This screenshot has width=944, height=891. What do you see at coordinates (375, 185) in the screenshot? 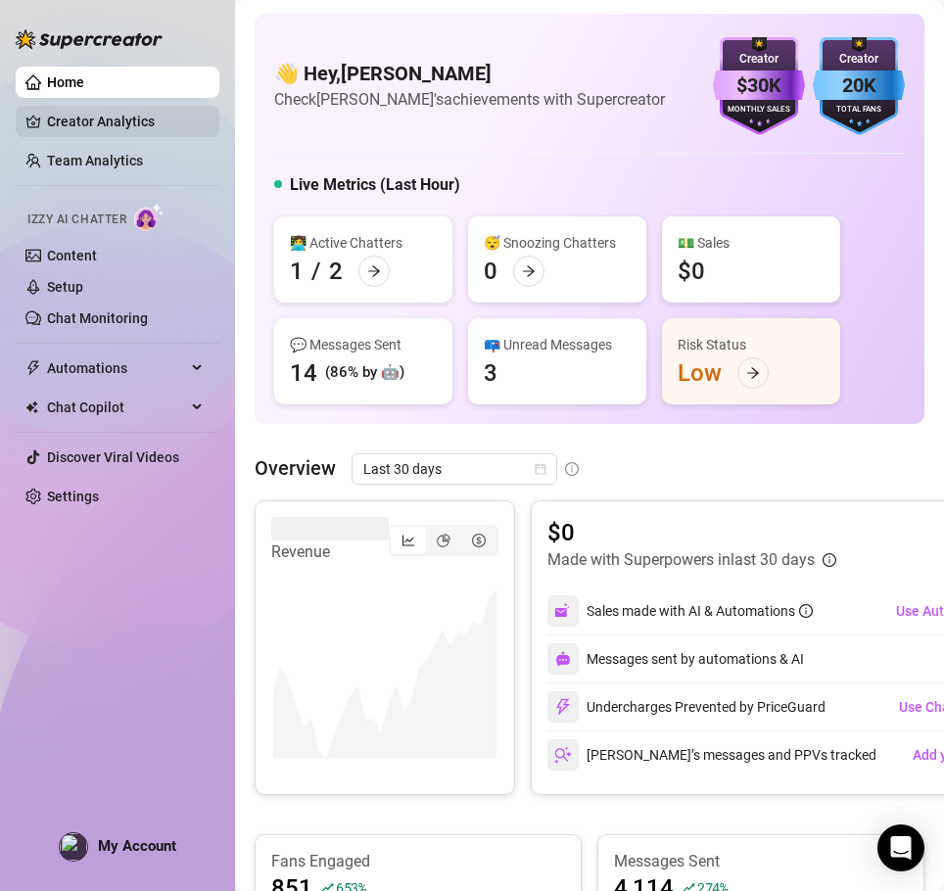
I see `h5: Live Metrics (Last Hour)` at bounding box center [375, 185].